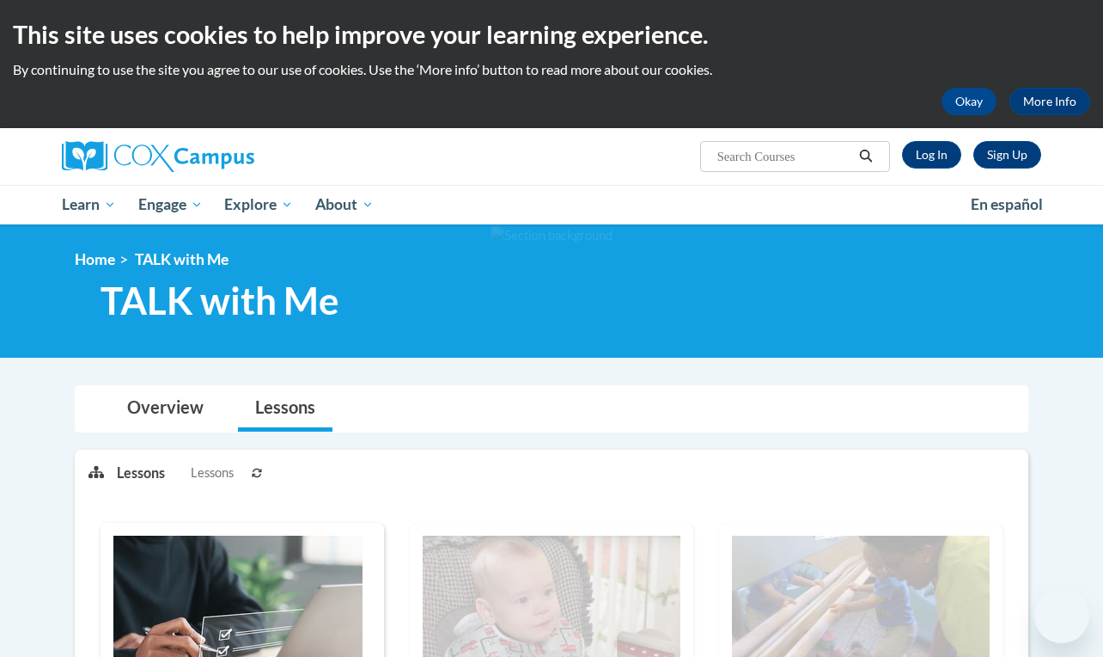 This screenshot has height=657, width=1103. I want to click on a: En español, so click(1007, 205).